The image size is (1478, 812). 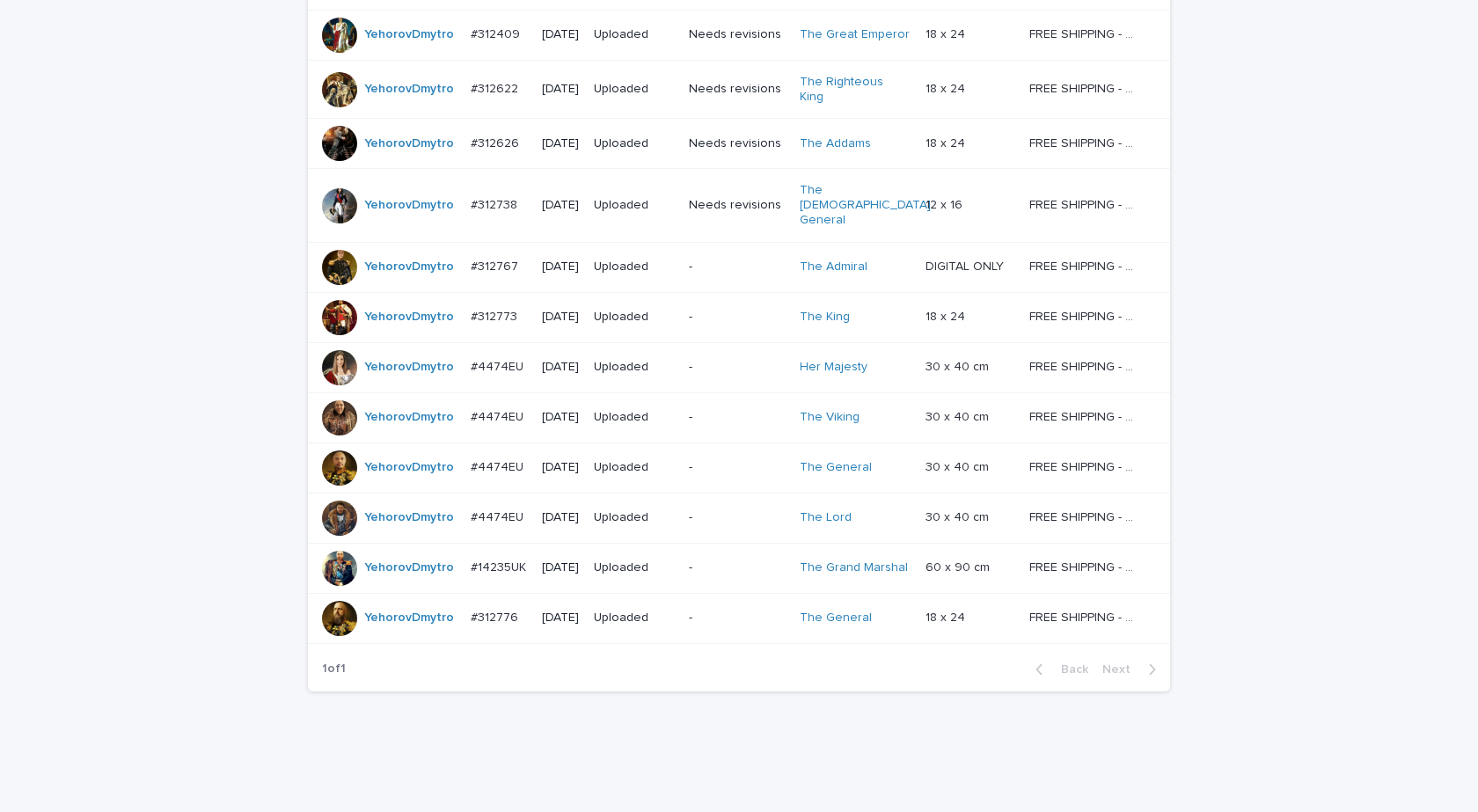 I want to click on p: #312773, so click(x=495, y=315).